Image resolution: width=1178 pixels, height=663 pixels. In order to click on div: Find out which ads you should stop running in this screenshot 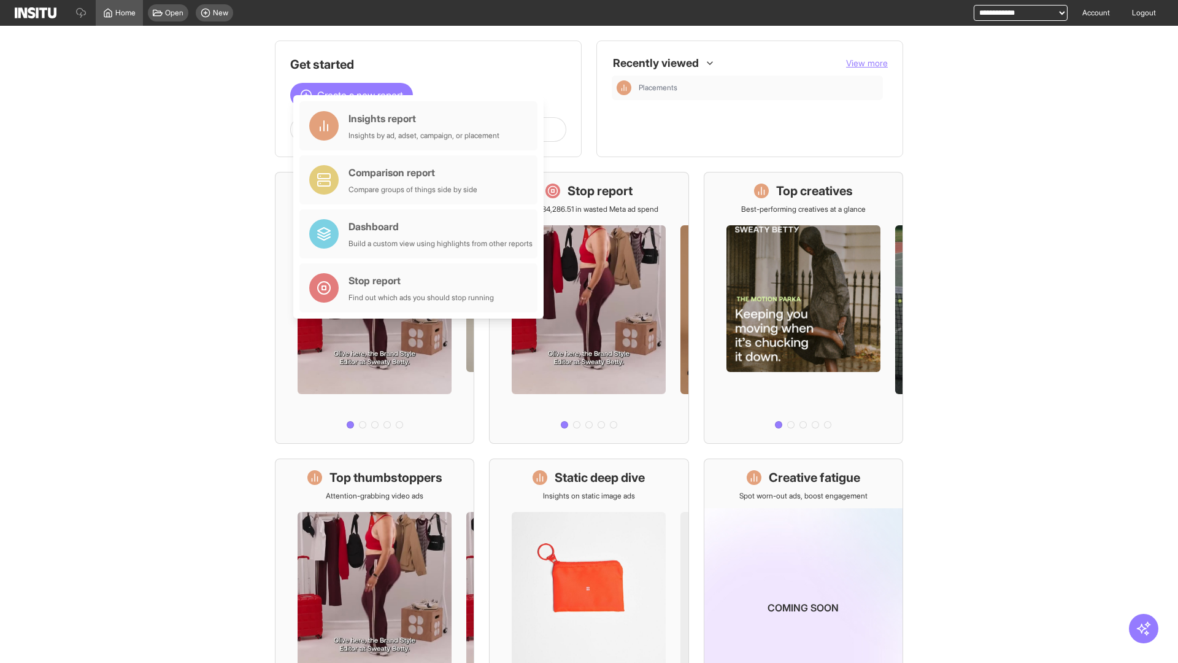, I will do `click(421, 298)`.